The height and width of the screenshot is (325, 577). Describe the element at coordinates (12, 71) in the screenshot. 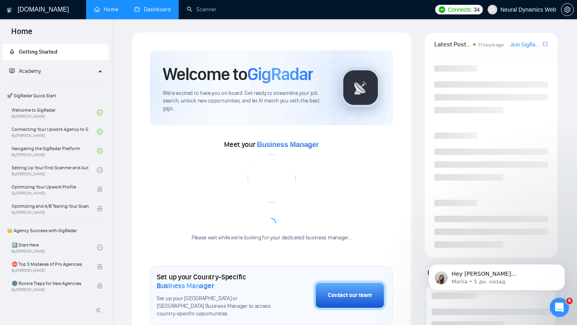

I see `span: fund-projection-screen` at that location.